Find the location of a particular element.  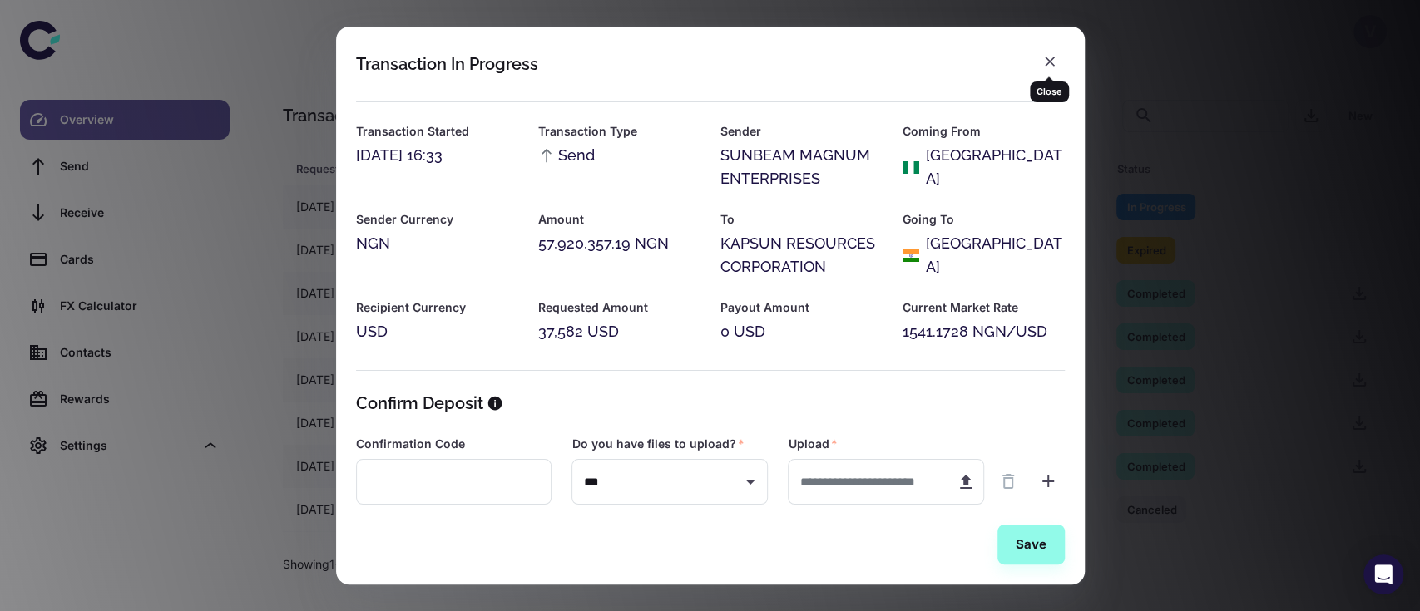

div: NGN is located at coordinates (437, 244).